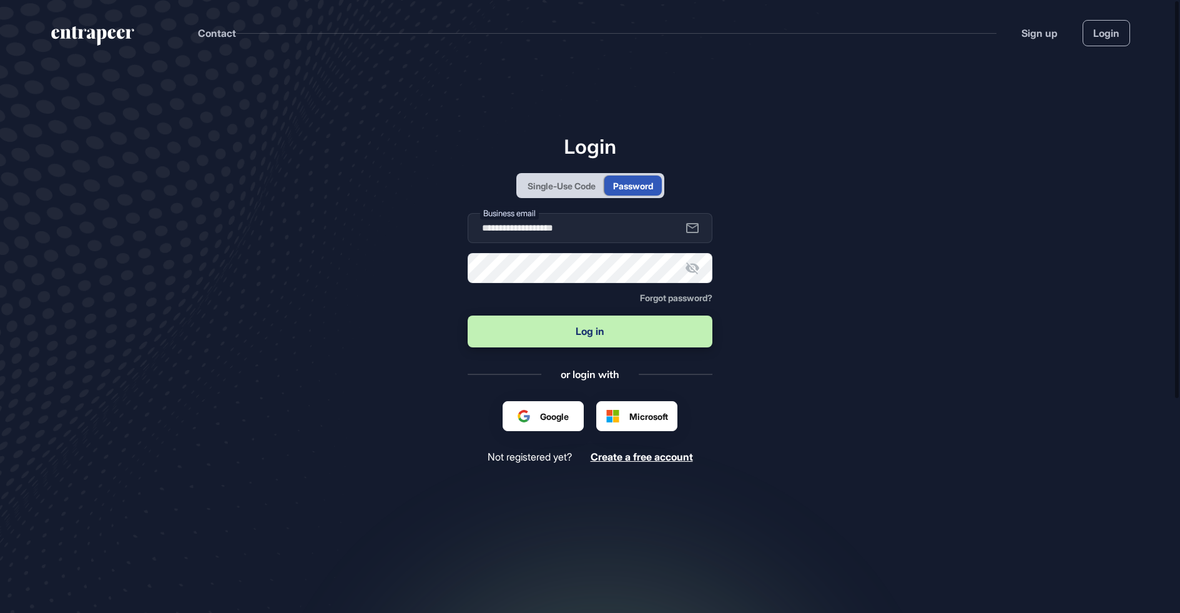 The height and width of the screenshot is (613, 1180). Describe the element at coordinates (676, 298) in the screenshot. I see `a: Forgot password?` at that location.